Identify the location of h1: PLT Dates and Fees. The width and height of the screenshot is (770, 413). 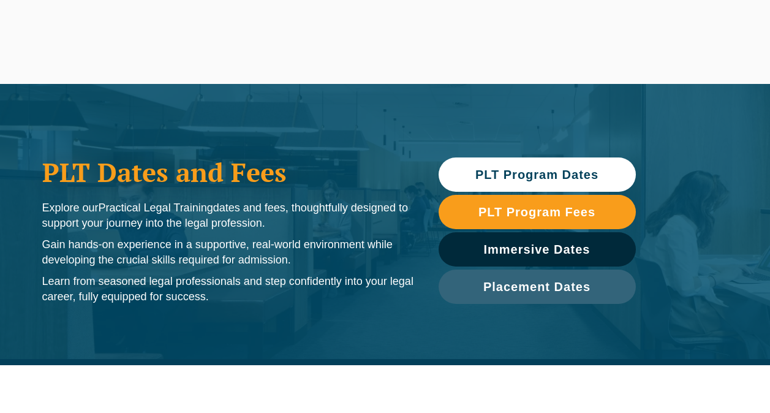
(228, 172).